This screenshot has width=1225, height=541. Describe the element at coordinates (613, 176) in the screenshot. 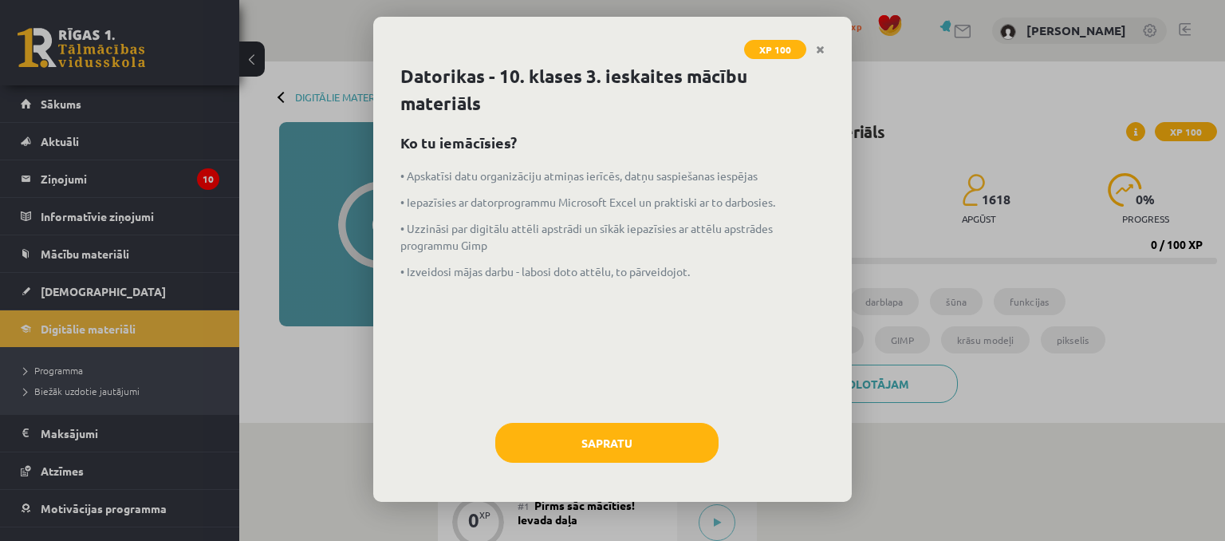

I see `p: • Apskatīsi datu organizāciju atmiņas ierīcēs, datņu saspiešanas iespējas` at that location.